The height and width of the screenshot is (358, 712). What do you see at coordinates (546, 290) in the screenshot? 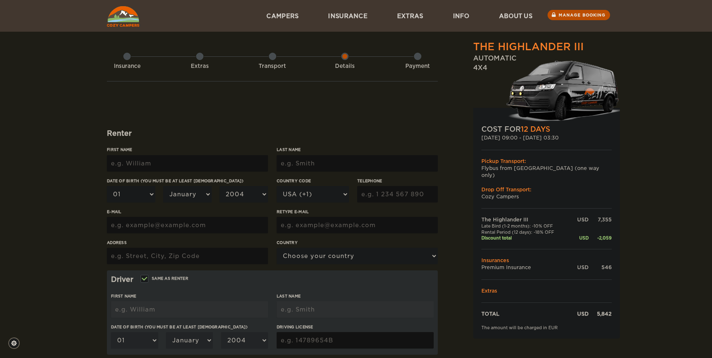
I see `td: Extras` at bounding box center [546, 290].